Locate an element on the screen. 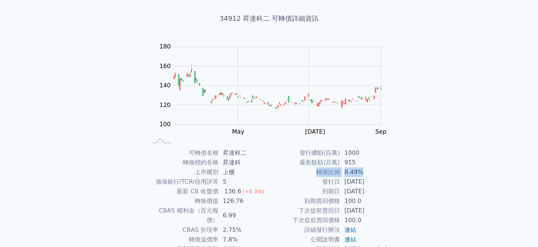 Image resolution: width=538 pixels, height=247 pixels. td: 昇達科二 is located at coordinates (243, 153).